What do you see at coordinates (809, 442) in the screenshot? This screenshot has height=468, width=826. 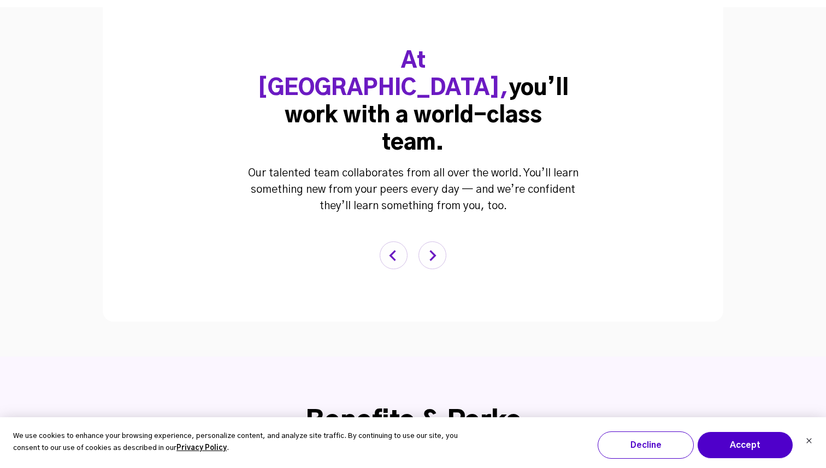 I see `button: Dismiss cookie banner` at bounding box center [809, 442].